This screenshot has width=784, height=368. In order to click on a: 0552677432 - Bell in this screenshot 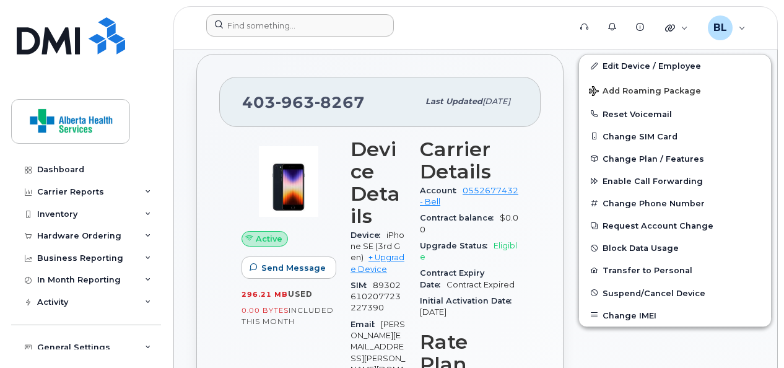, I will do `click(469, 196)`.